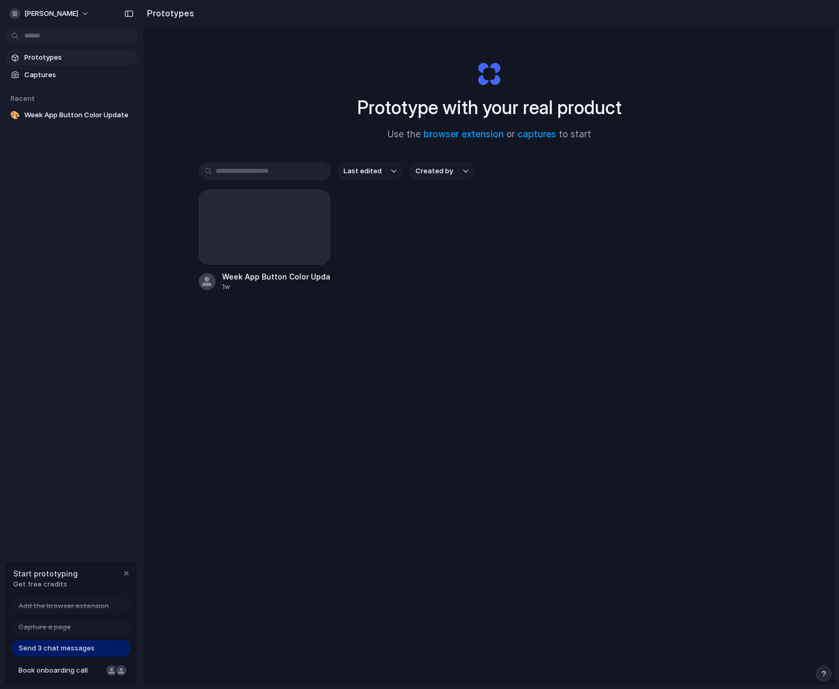 This screenshot has height=689, width=839. Describe the element at coordinates (276, 287) in the screenshot. I see `div: 1w` at that location.